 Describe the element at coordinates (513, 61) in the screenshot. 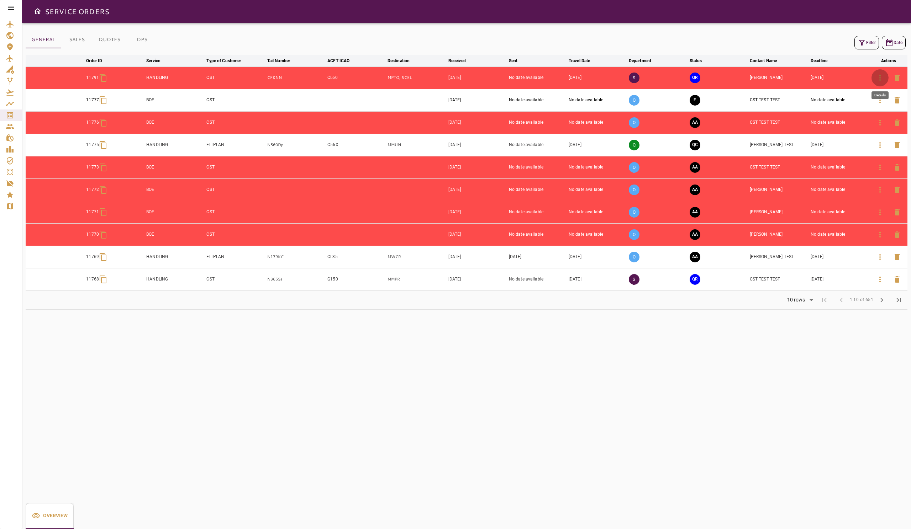

I see `div: Sent` at that location.